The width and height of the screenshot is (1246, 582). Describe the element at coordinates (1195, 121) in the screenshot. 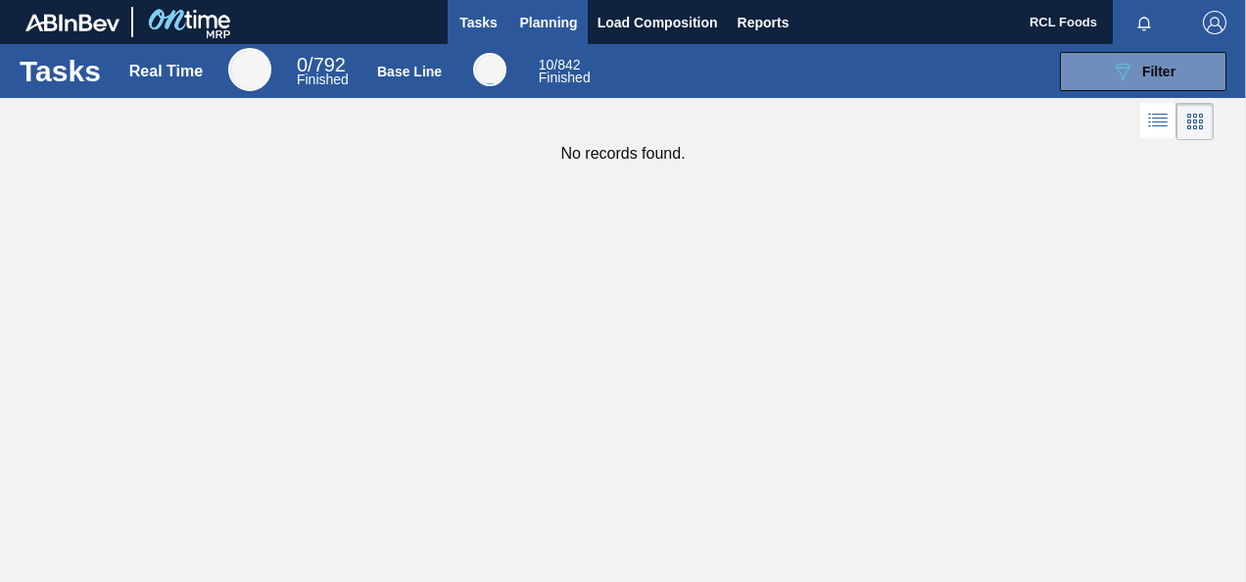

I see `div: Card Vision` at that location.